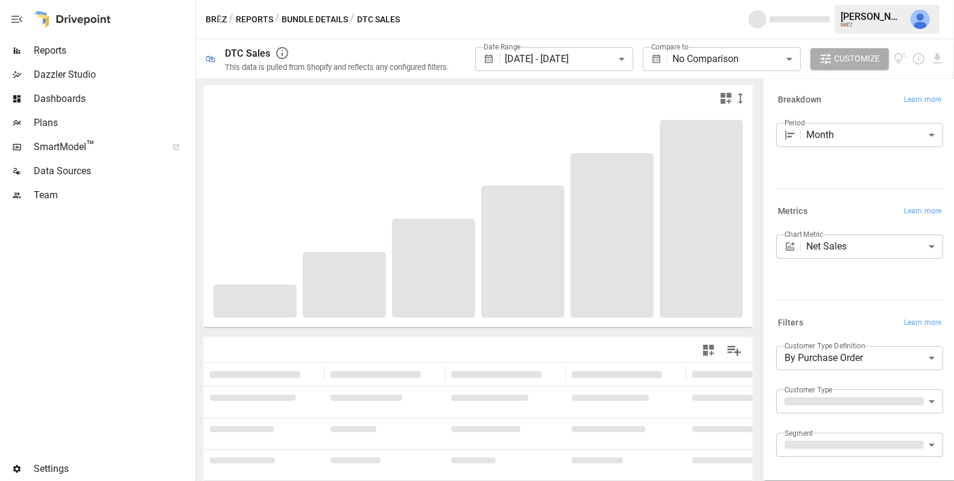  I want to click on button: Customize, so click(850, 59).